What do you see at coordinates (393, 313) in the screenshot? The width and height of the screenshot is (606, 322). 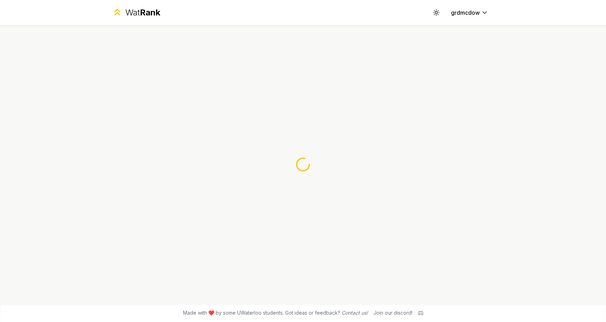 I see `div: Join our discord!` at bounding box center [393, 313].